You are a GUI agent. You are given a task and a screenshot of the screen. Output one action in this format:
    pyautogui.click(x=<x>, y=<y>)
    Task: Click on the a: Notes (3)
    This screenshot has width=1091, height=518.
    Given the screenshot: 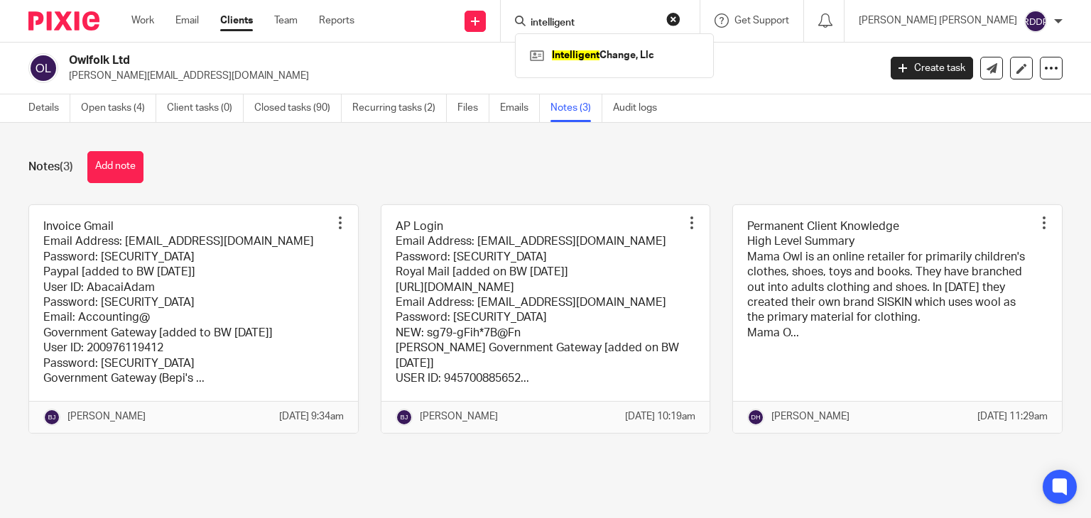 What is the action you would take?
    pyautogui.click(x=576, y=108)
    